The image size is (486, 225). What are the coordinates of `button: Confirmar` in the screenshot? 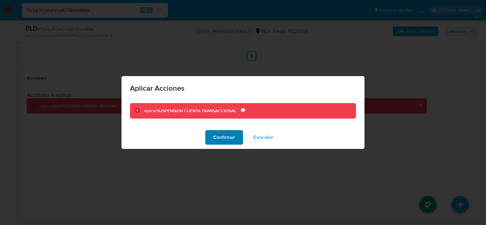 It's located at (224, 138).